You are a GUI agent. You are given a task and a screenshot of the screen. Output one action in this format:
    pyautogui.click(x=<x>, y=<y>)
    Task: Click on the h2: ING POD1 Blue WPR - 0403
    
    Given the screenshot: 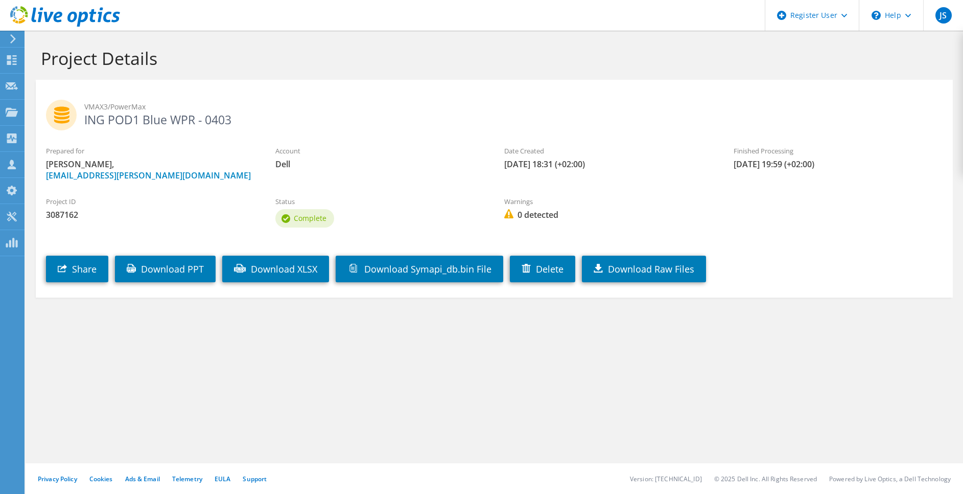 What is the action you would take?
    pyautogui.click(x=494, y=112)
    